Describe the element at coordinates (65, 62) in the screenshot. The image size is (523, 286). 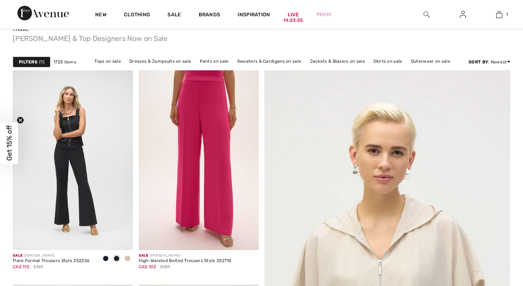
I see `span: 1725 items` at that location.